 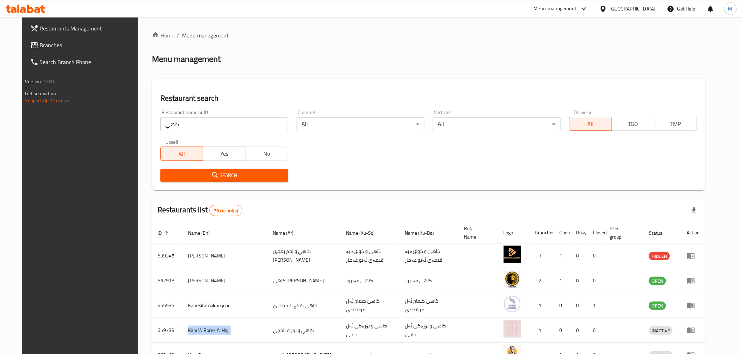 What do you see at coordinates (623, 233) in the screenshot?
I see `span: POS group` at bounding box center [623, 233].